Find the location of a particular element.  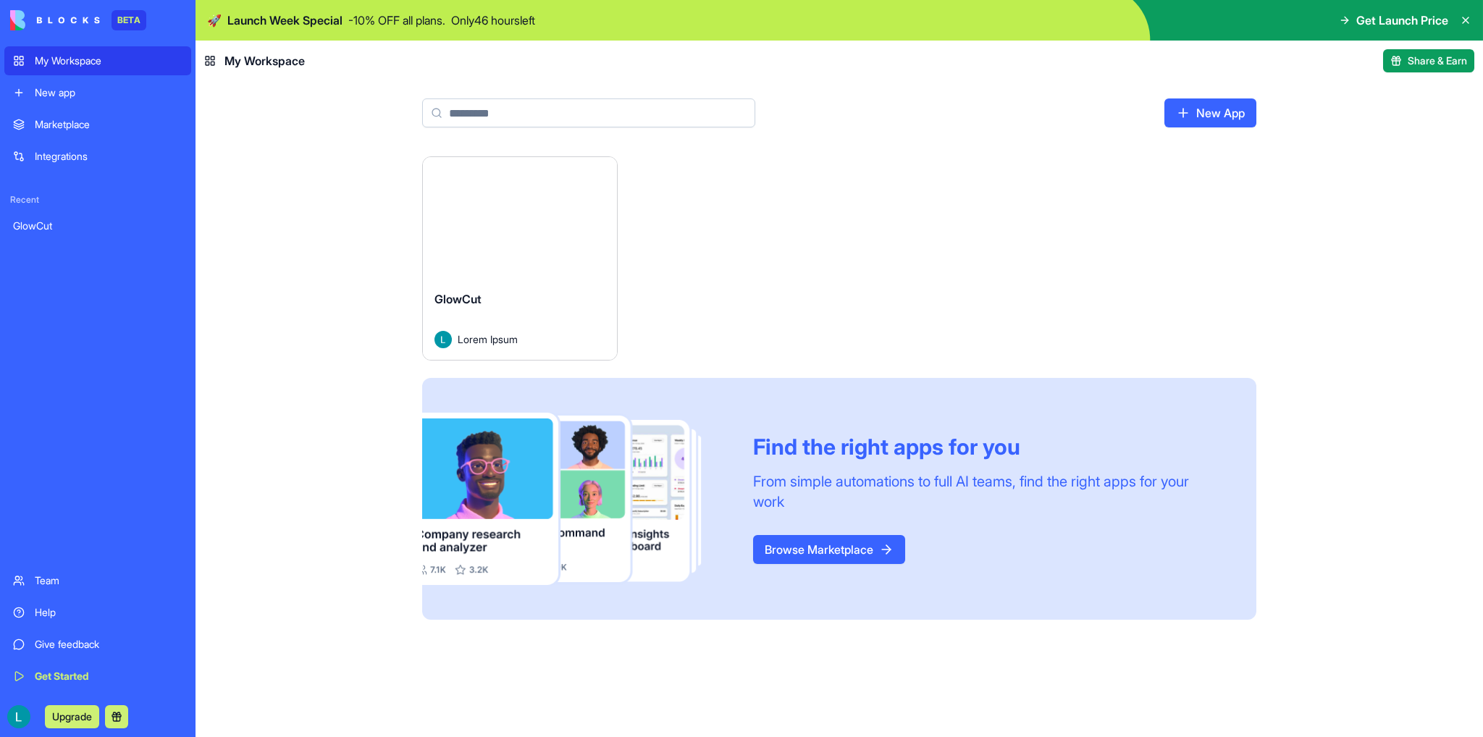

a: New App is located at coordinates (1210, 113).